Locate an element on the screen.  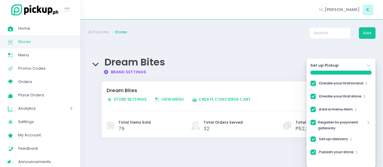
a: Create your first brand is located at coordinates (341, 84).